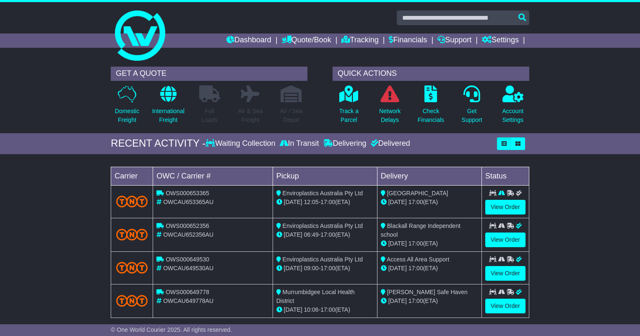 This screenshot has height=336, width=640. Describe the element at coordinates (250, 116) in the screenshot. I see `p: Air & Sea Freight` at that location.